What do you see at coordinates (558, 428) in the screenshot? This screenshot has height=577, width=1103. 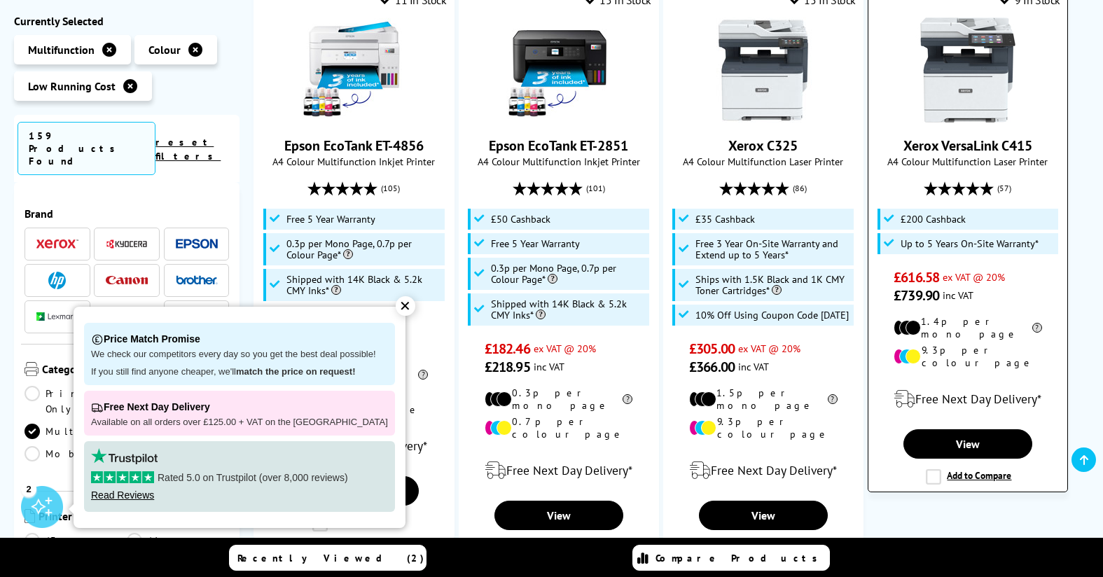 I see `li: 0.7p per colour page` at bounding box center [558, 428].